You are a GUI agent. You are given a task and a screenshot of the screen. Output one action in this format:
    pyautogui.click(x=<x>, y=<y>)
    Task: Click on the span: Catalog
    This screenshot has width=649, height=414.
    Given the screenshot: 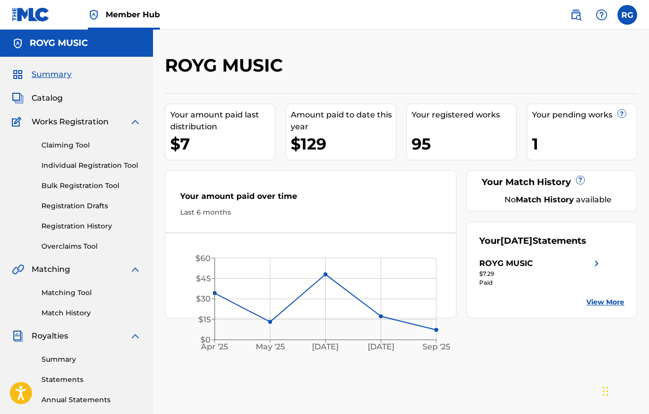 What is the action you would take?
    pyautogui.click(x=47, y=98)
    